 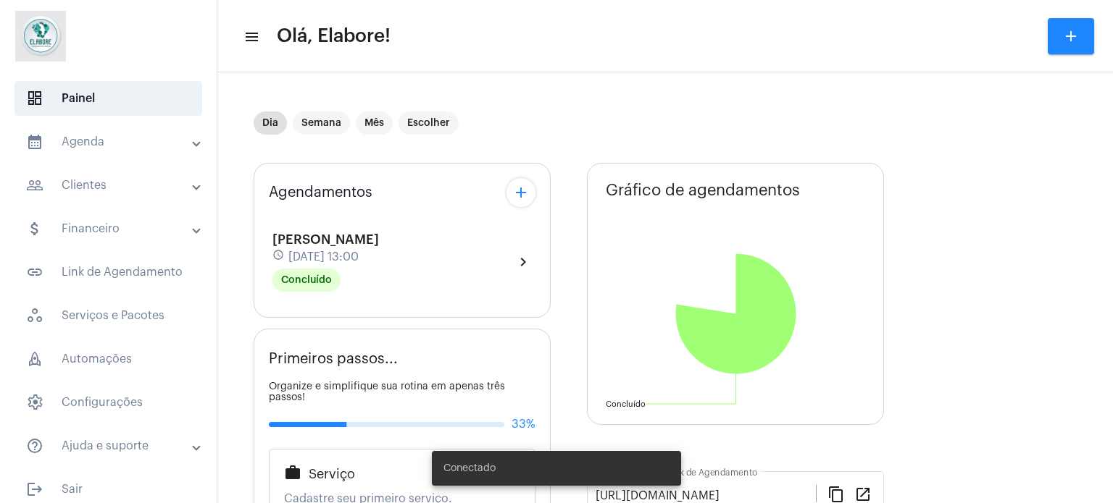 What do you see at coordinates (112, 142) in the screenshot?
I see `mat-expansion-panel-header: sidenav iconAgenda` at bounding box center [112, 142].